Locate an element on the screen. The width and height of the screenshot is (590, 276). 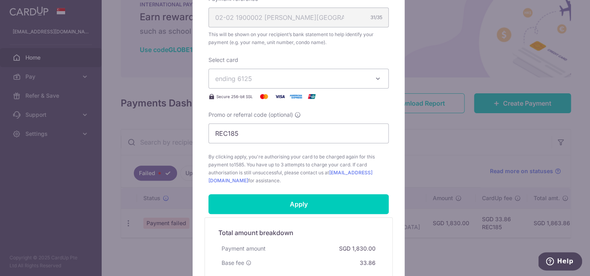
div: SGD 1,830.00 is located at coordinates (357, 248).